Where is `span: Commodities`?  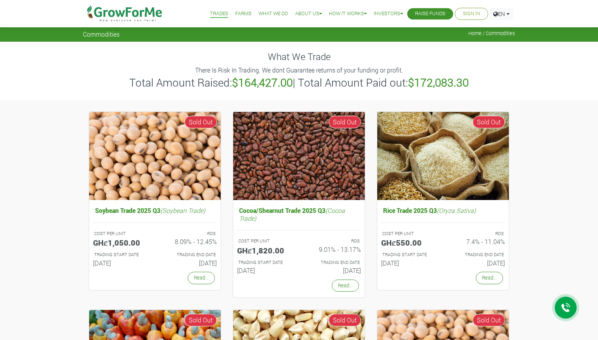
span: Commodities is located at coordinates (101, 34).